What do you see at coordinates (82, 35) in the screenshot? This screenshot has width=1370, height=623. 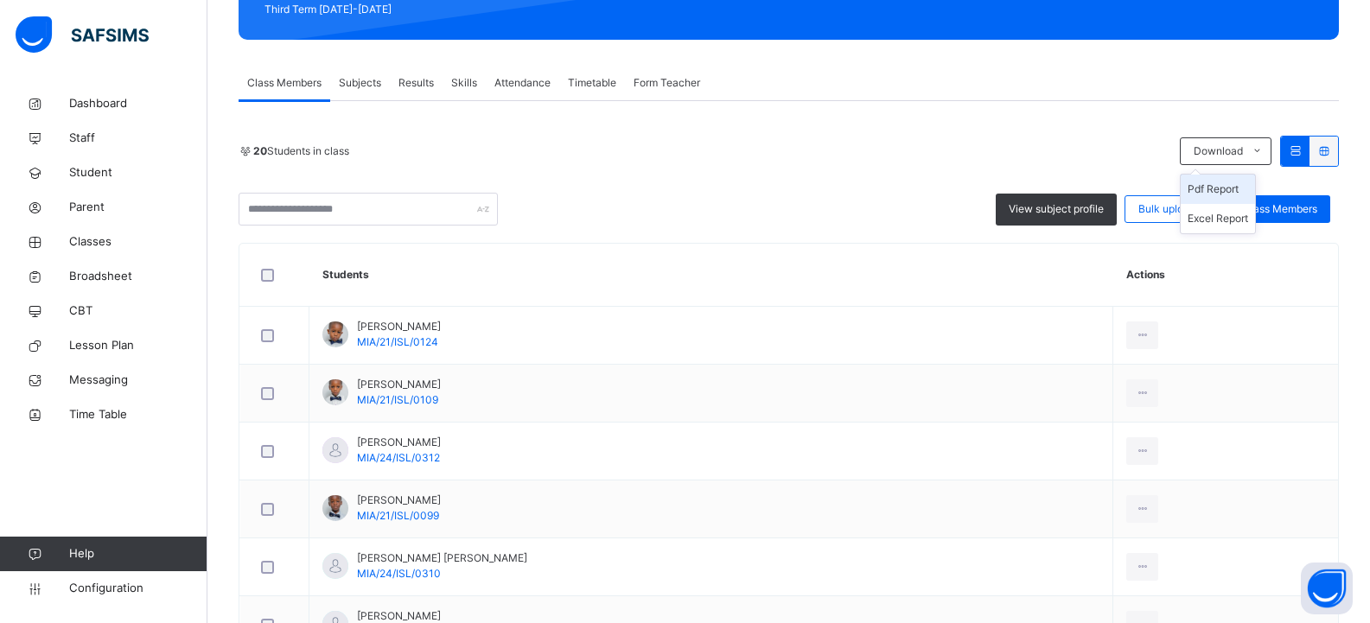 I see `img: safsims` at bounding box center [82, 35].